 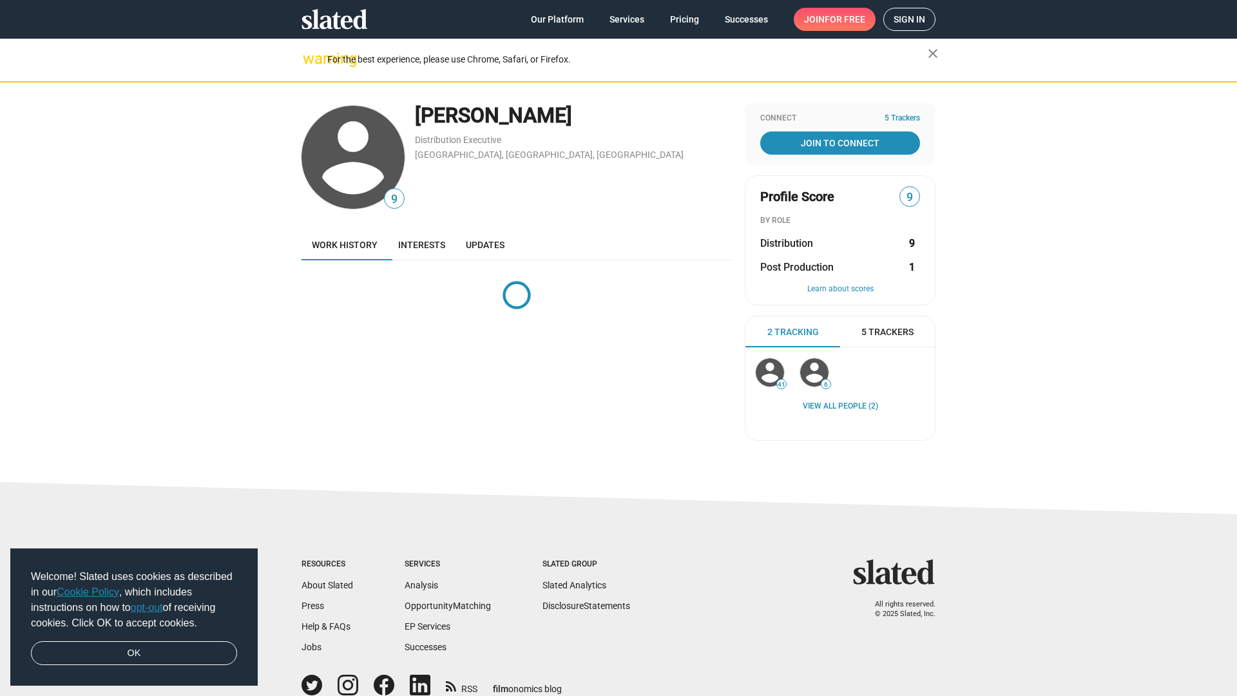 I want to click on a: Distribution Executive, so click(x=458, y=140).